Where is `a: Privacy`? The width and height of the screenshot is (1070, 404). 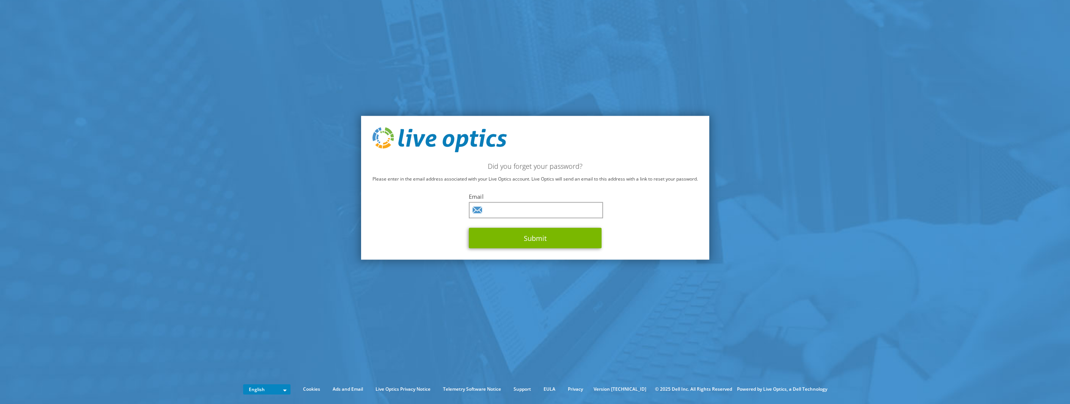
a: Privacy is located at coordinates (576, 389).